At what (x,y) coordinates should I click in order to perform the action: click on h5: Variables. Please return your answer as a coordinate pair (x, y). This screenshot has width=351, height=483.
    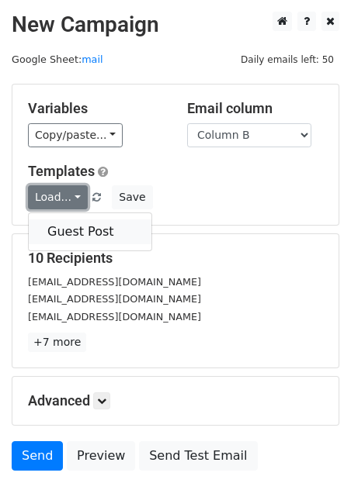
    Looking at the image, I should click on (95, 109).